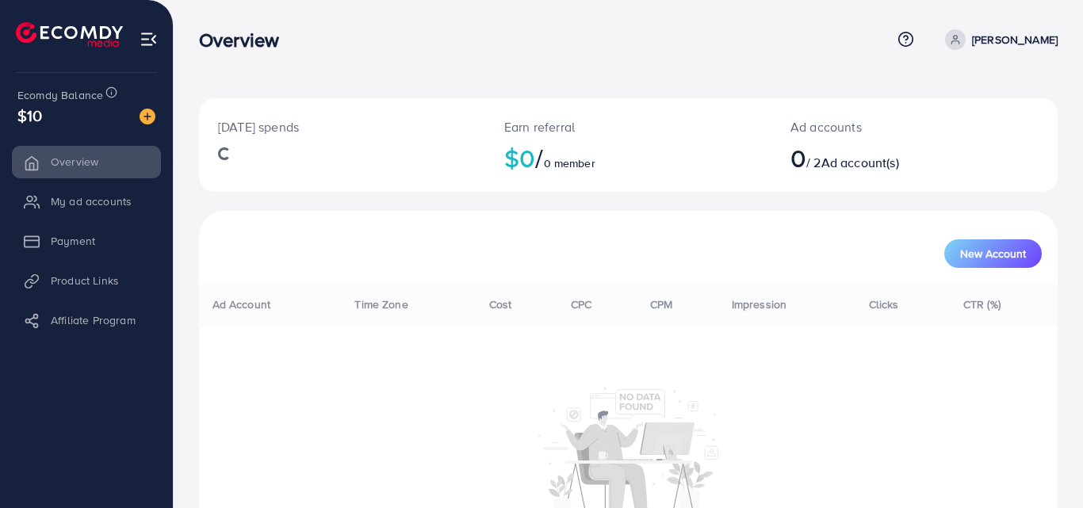  I want to click on img: logo, so click(69, 34).